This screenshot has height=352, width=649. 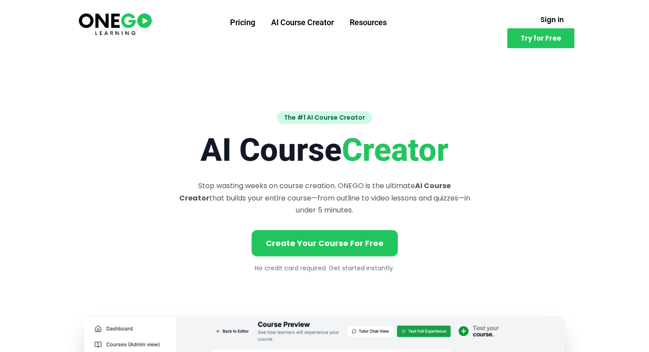 I want to click on a: Resources, so click(x=368, y=23).